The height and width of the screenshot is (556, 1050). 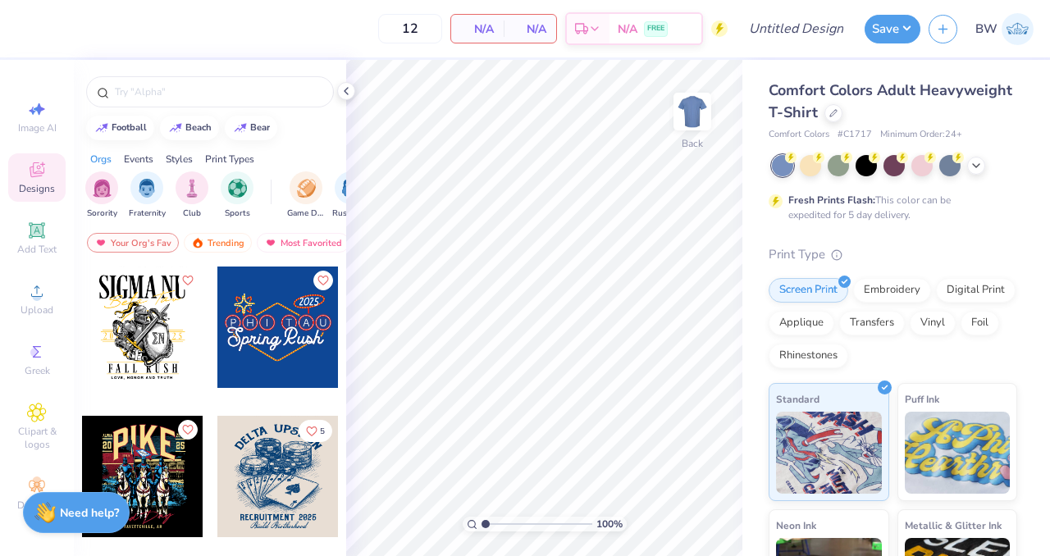 What do you see at coordinates (892, 29) in the screenshot?
I see `button: Save` at bounding box center [892, 29].